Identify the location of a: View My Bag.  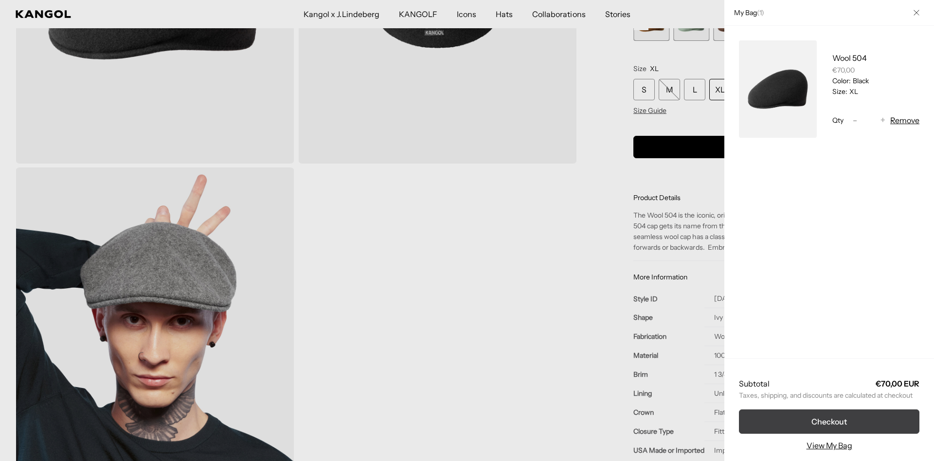
(830, 445).